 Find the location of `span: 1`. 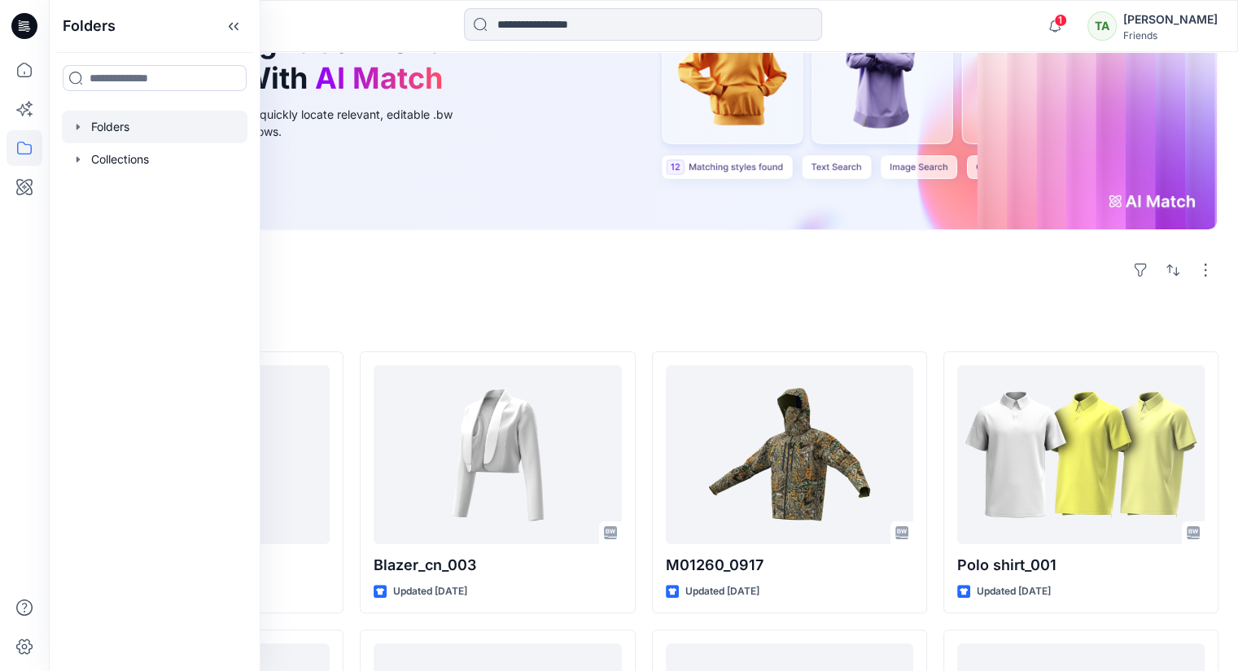

span: 1 is located at coordinates (1060, 20).